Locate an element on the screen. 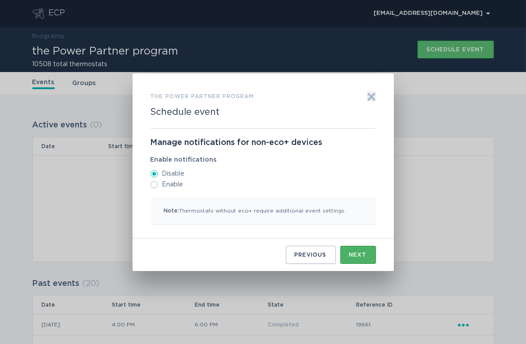  input: Disable is located at coordinates (154, 174).